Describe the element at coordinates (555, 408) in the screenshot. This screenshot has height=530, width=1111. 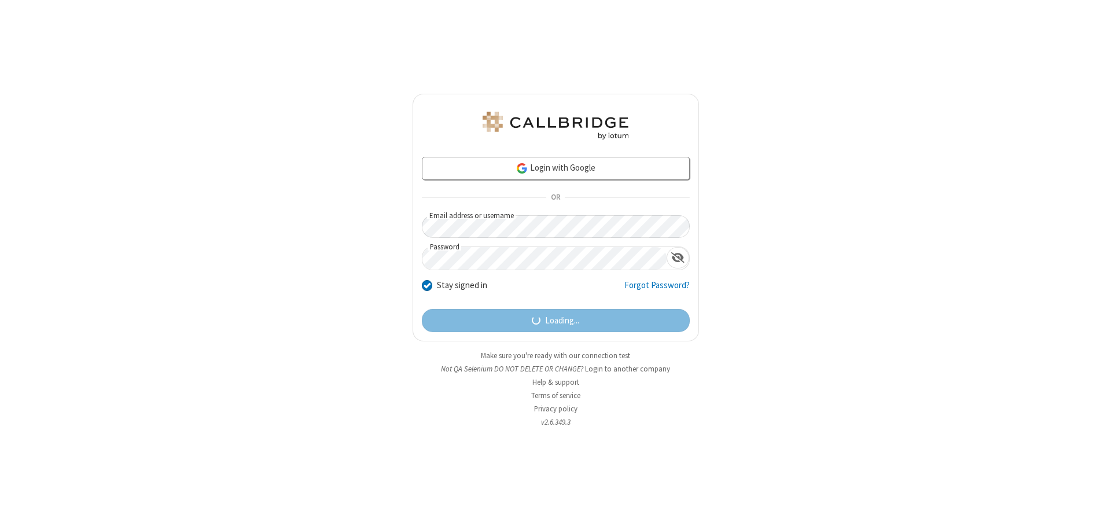
I see `a: Privacy policy` at that location.